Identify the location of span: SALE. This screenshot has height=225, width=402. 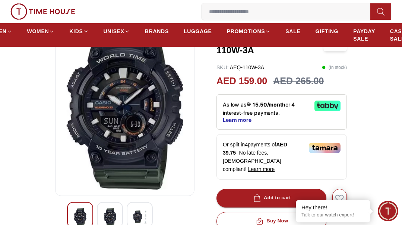
(293, 31).